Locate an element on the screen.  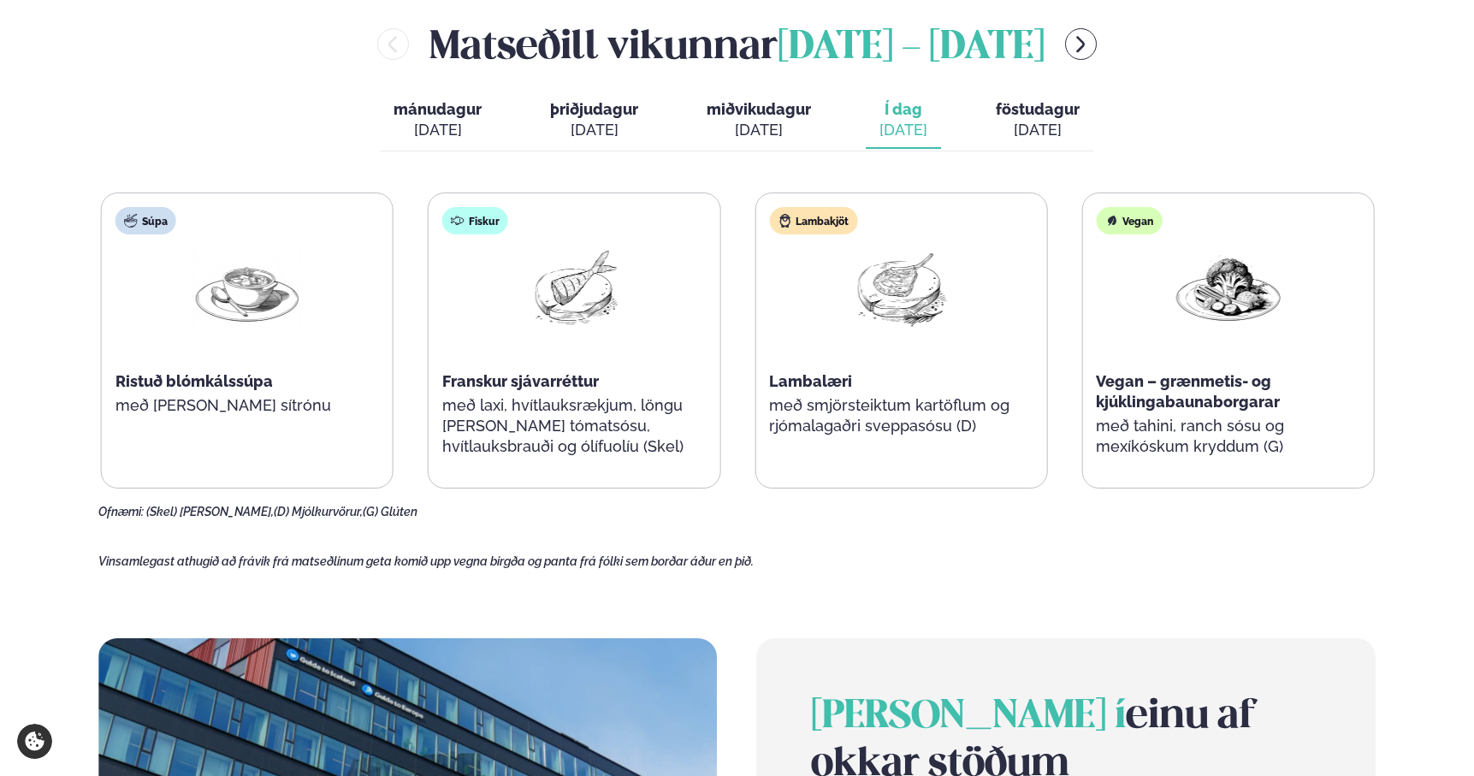
h2: Matseðill vikunnar is located at coordinates (737, 44).